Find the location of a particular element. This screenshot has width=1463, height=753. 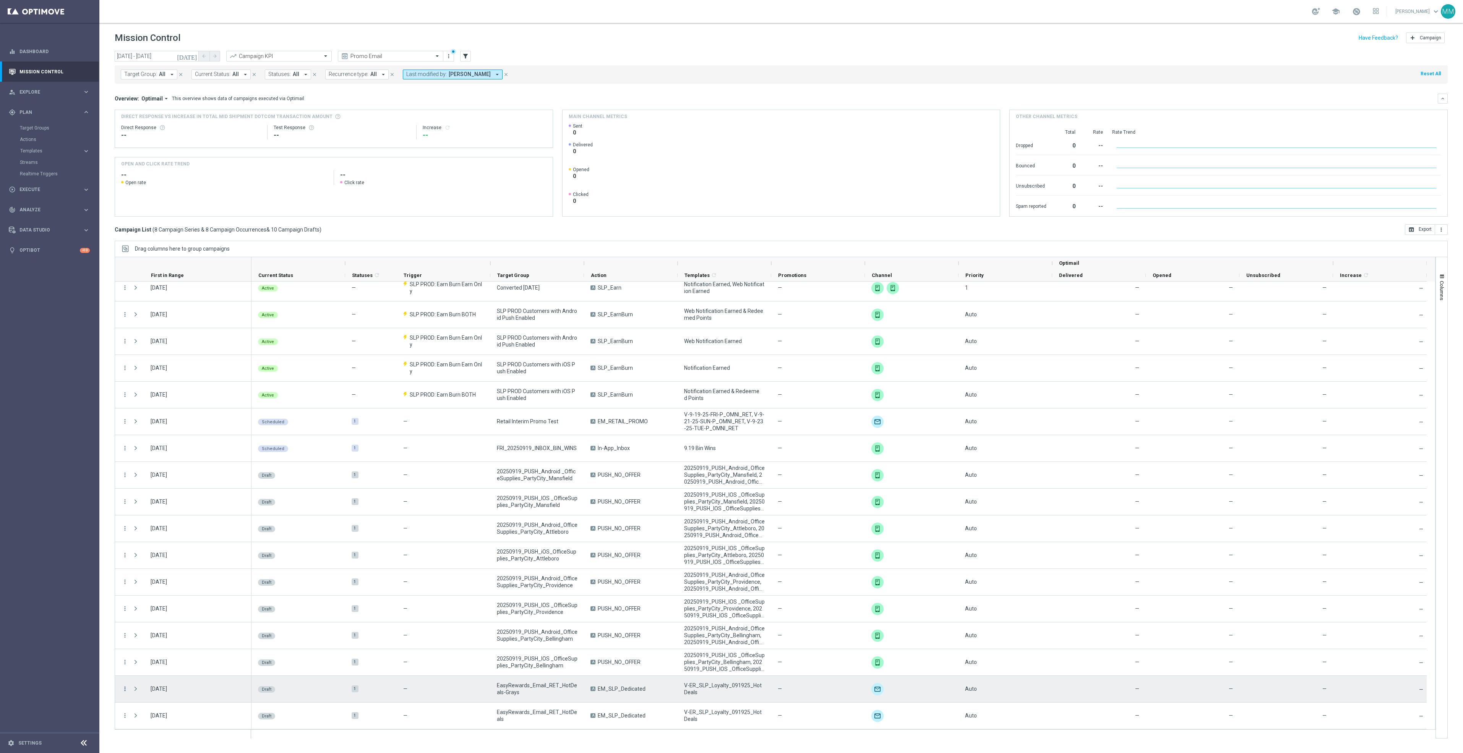

button: add Campaign is located at coordinates (1425, 38).